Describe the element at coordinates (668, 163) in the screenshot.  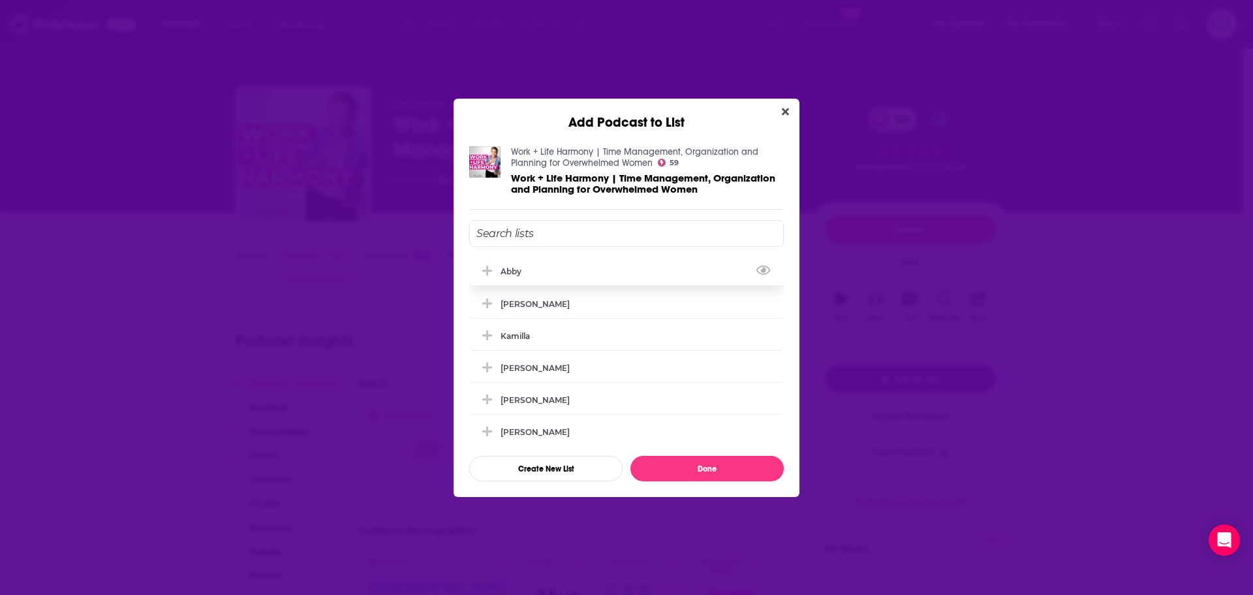
I see `a: 59` at that location.